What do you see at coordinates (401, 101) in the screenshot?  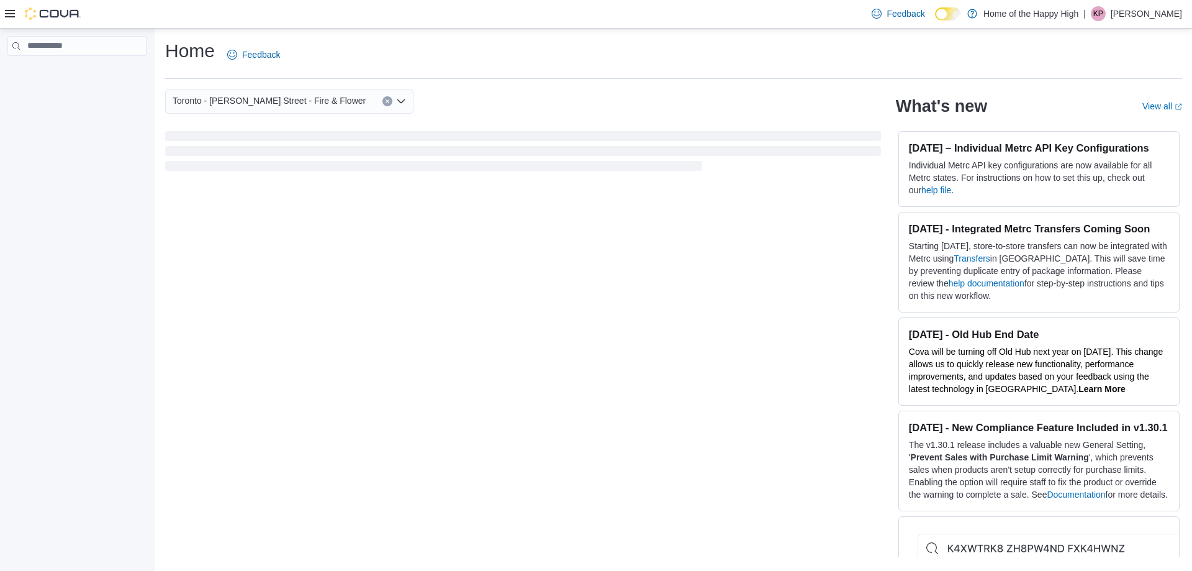 I see `button: Open list of options` at bounding box center [401, 101].